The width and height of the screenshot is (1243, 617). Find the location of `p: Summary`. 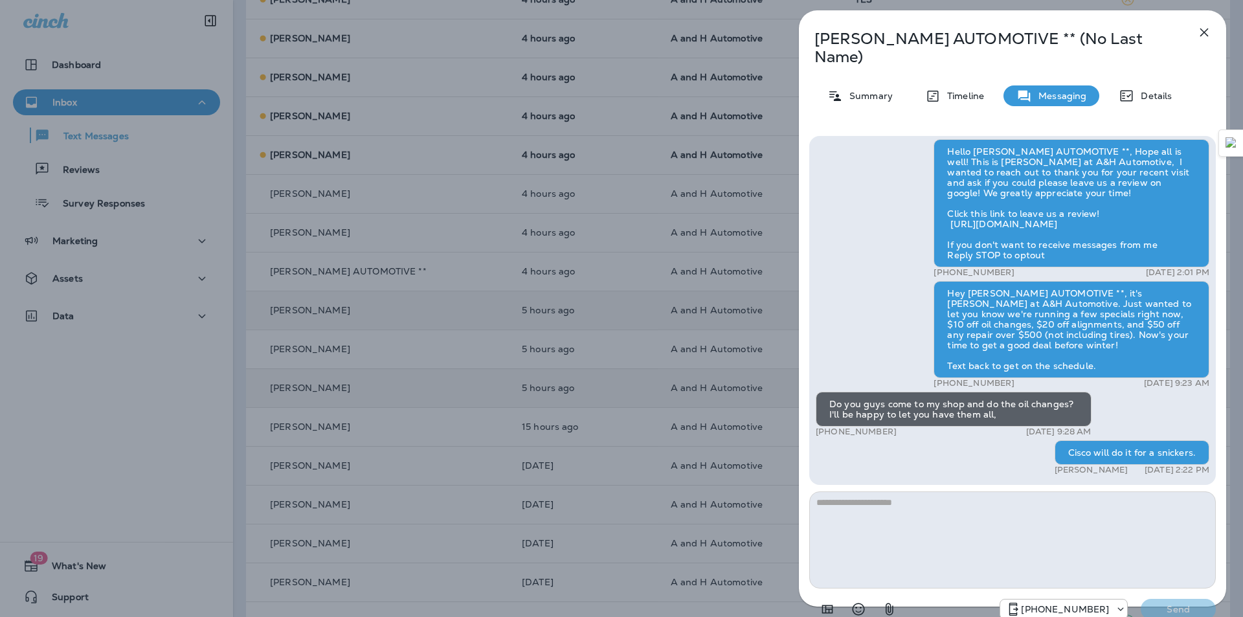

p: Summary is located at coordinates (867, 96).